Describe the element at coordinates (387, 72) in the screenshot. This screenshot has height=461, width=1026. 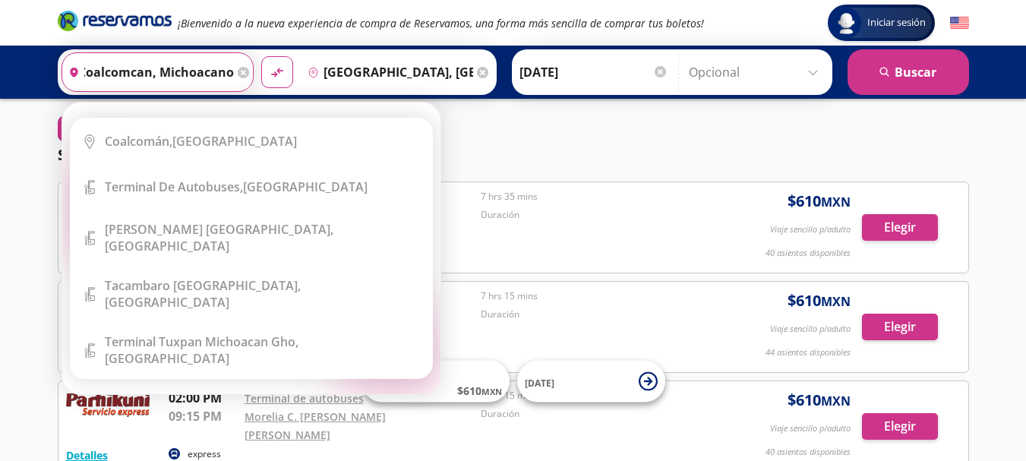
I see `input: Buscar Destino` at that location.